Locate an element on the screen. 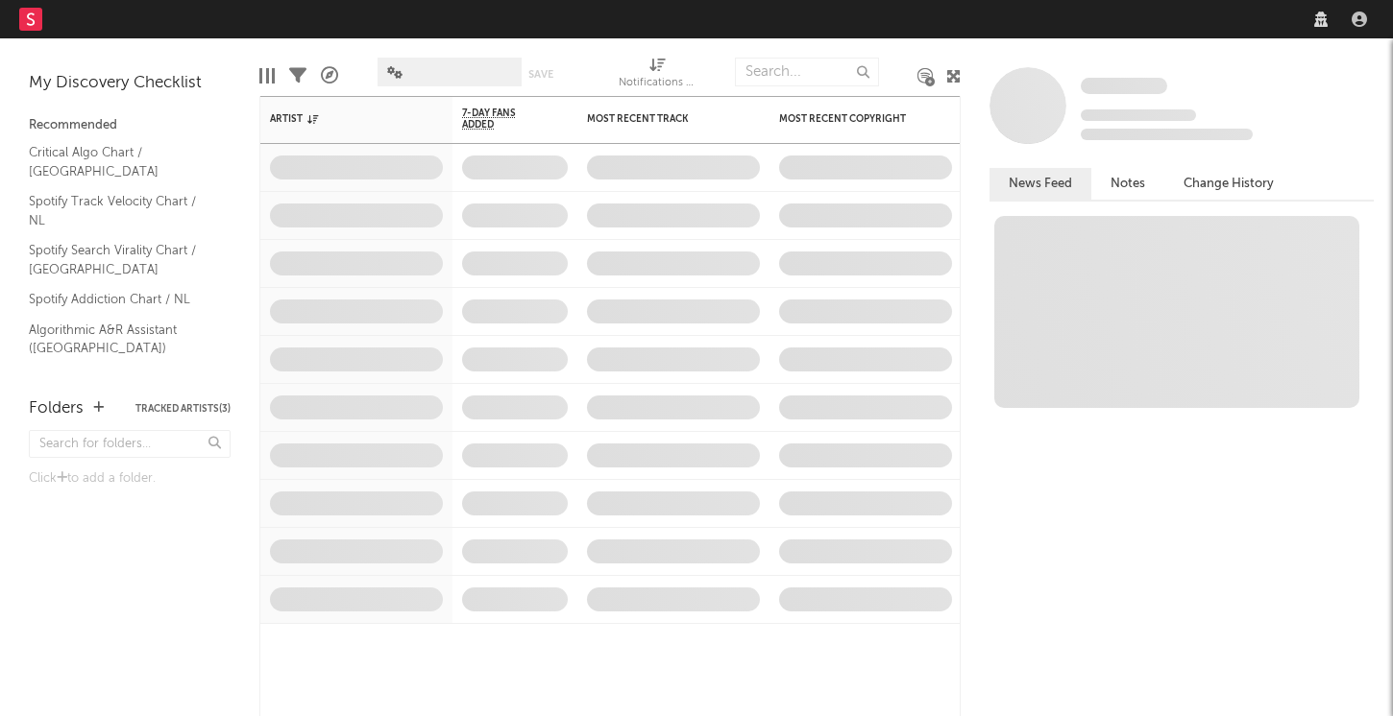 This screenshot has width=1393, height=716. span: Some Artist is located at coordinates (1124, 85).